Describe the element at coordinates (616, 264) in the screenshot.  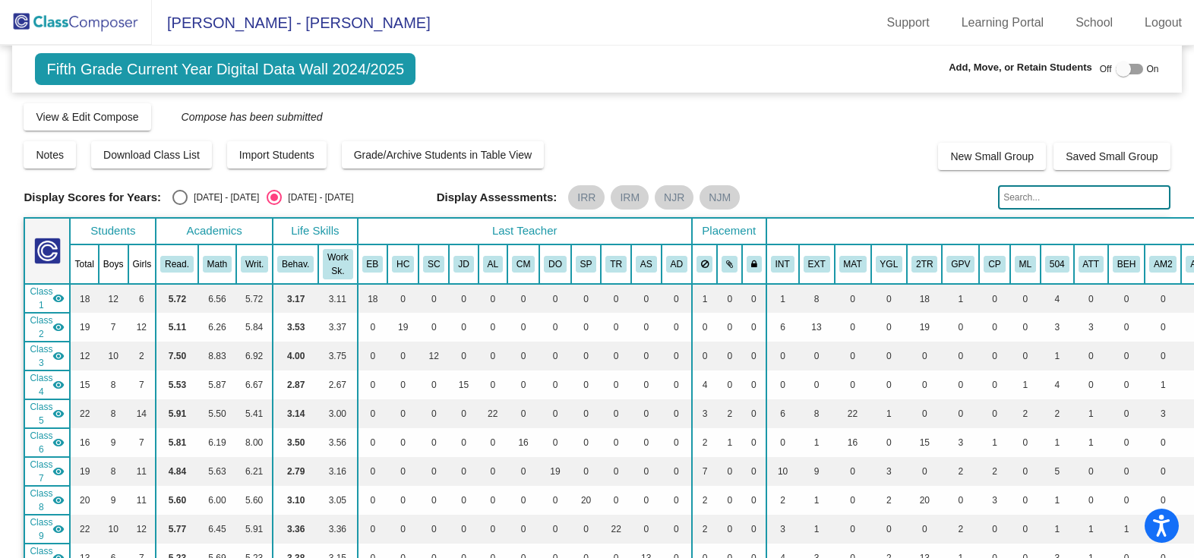
I see `th: Tara Roberto` at that location.